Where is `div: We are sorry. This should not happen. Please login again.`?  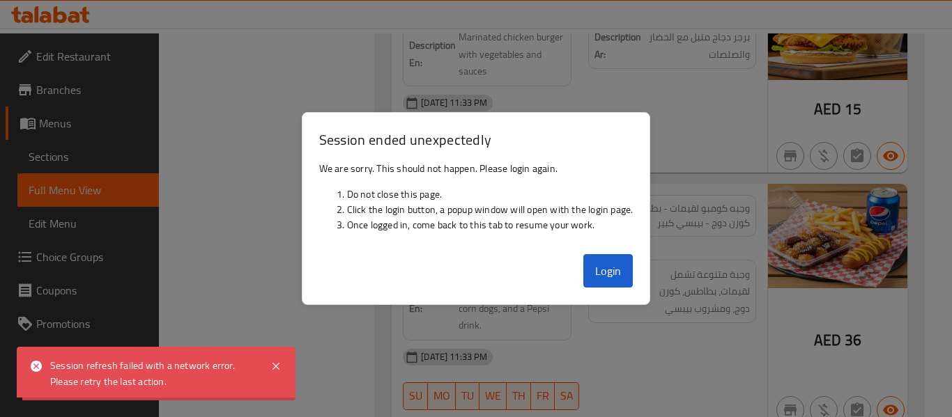 div: We are sorry. This should not happen. Please login again. is located at coordinates (476, 202).